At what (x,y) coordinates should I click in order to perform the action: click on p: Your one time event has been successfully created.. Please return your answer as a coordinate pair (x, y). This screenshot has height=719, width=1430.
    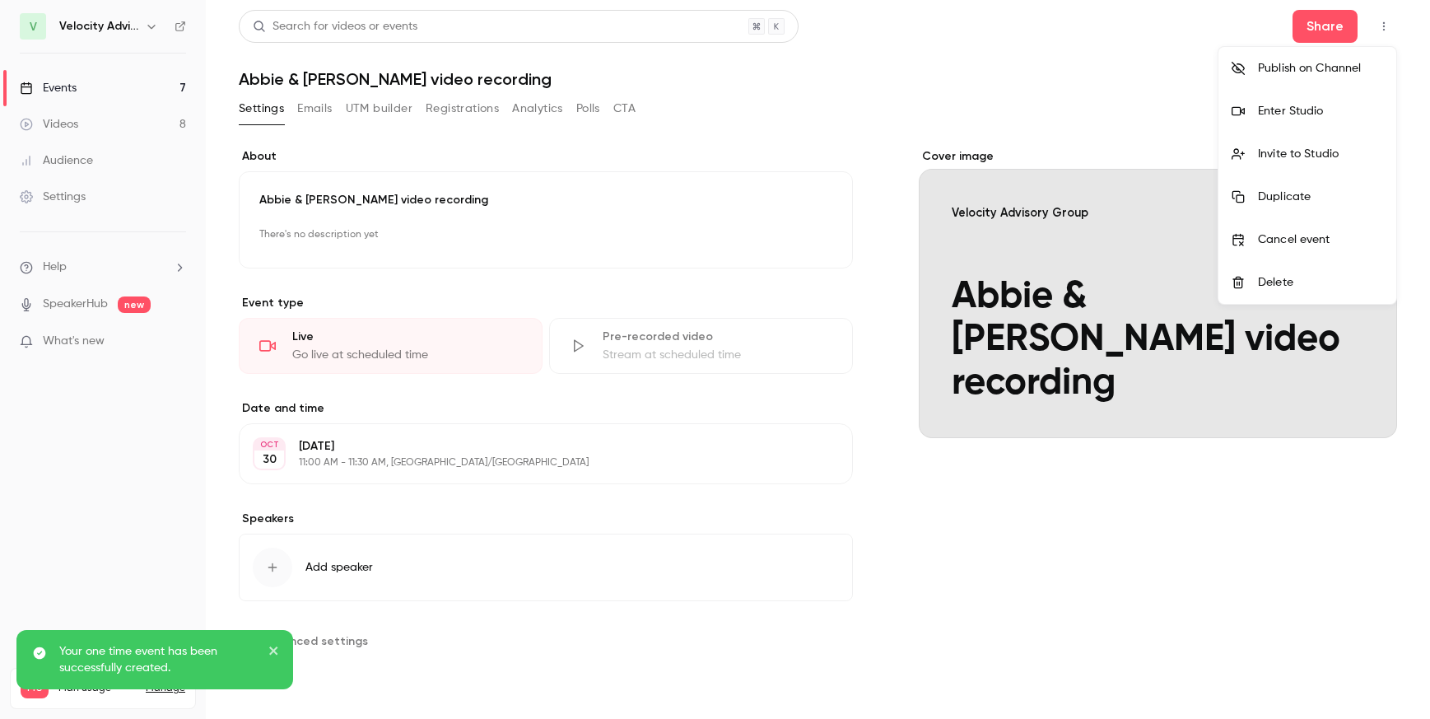
    Looking at the image, I should click on (158, 659).